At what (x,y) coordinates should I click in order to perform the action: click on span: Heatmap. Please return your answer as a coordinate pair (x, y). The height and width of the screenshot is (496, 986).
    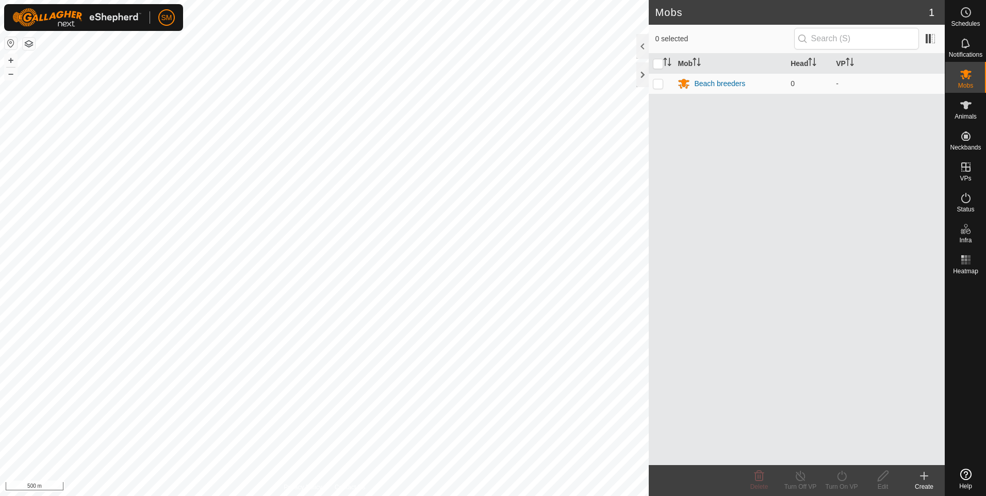
    Looking at the image, I should click on (965, 271).